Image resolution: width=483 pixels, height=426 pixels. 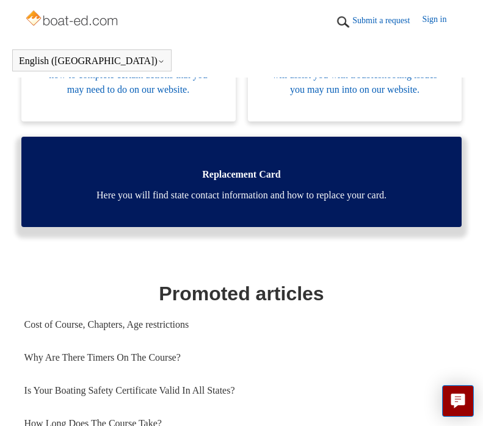 What do you see at coordinates (242, 358) in the screenshot?
I see `a: Why Are There Timers On The Course?` at bounding box center [242, 358].